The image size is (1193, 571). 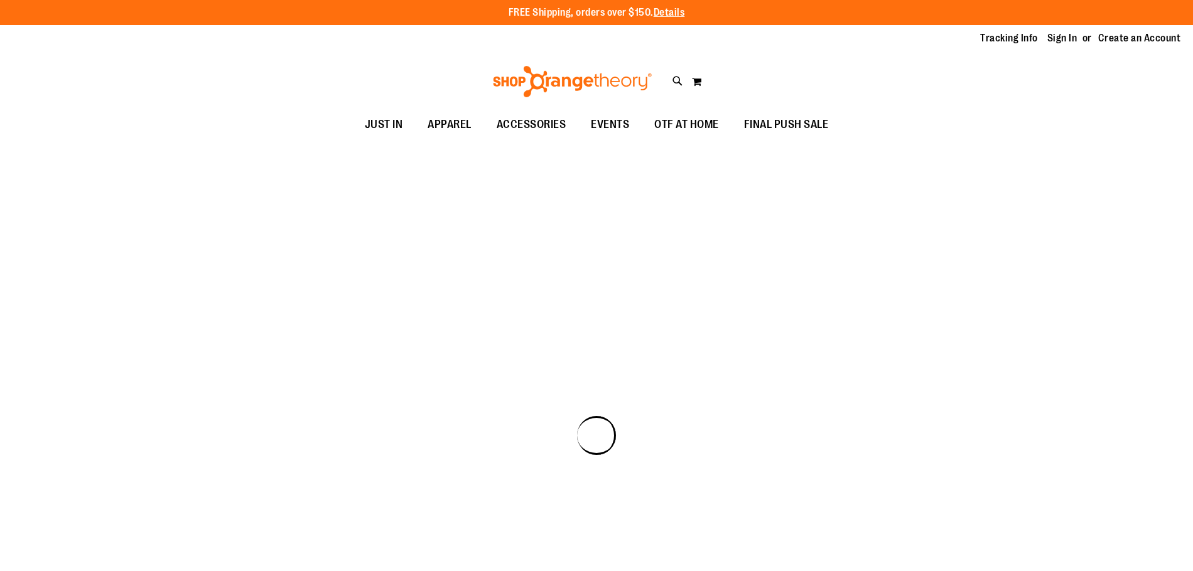 What do you see at coordinates (610, 124) in the screenshot?
I see `span: EVENTS` at bounding box center [610, 124].